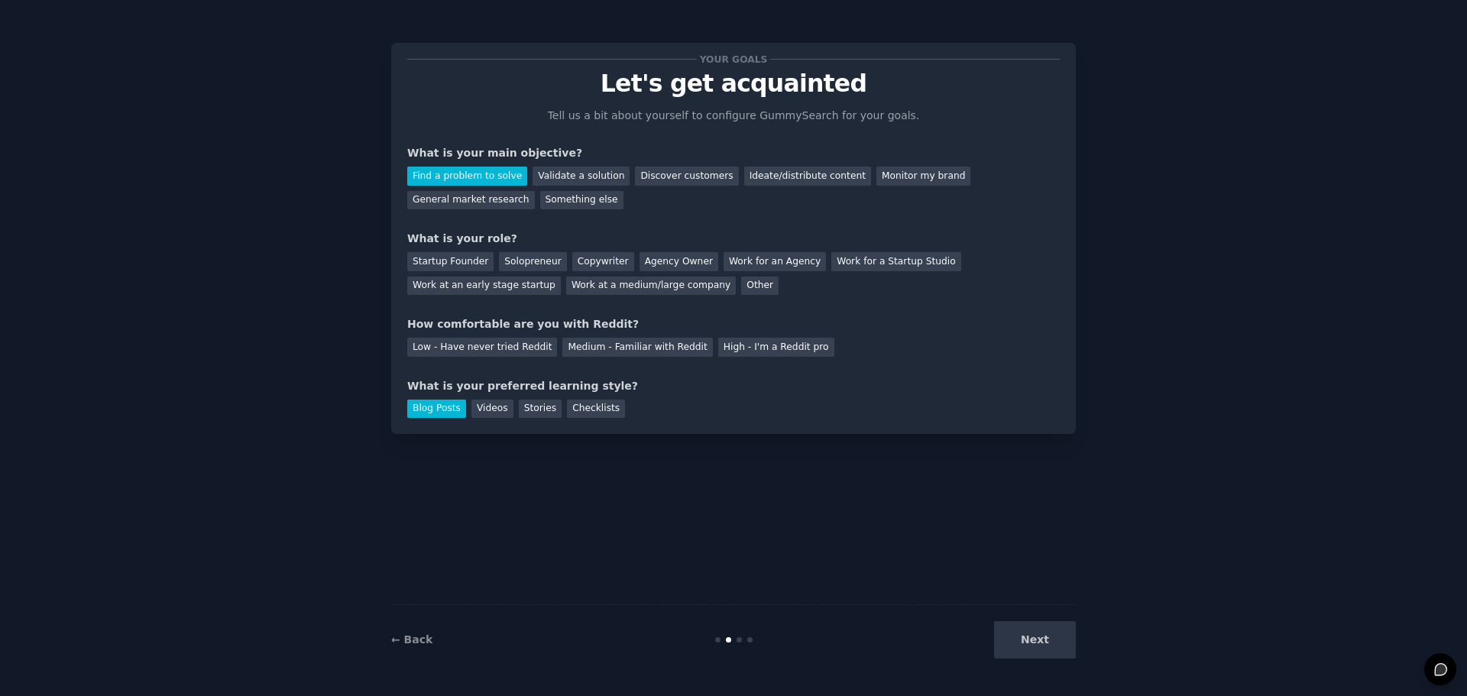 Image resolution: width=1467 pixels, height=696 pixels. I want to click on div: Videos, so click(492, 409).